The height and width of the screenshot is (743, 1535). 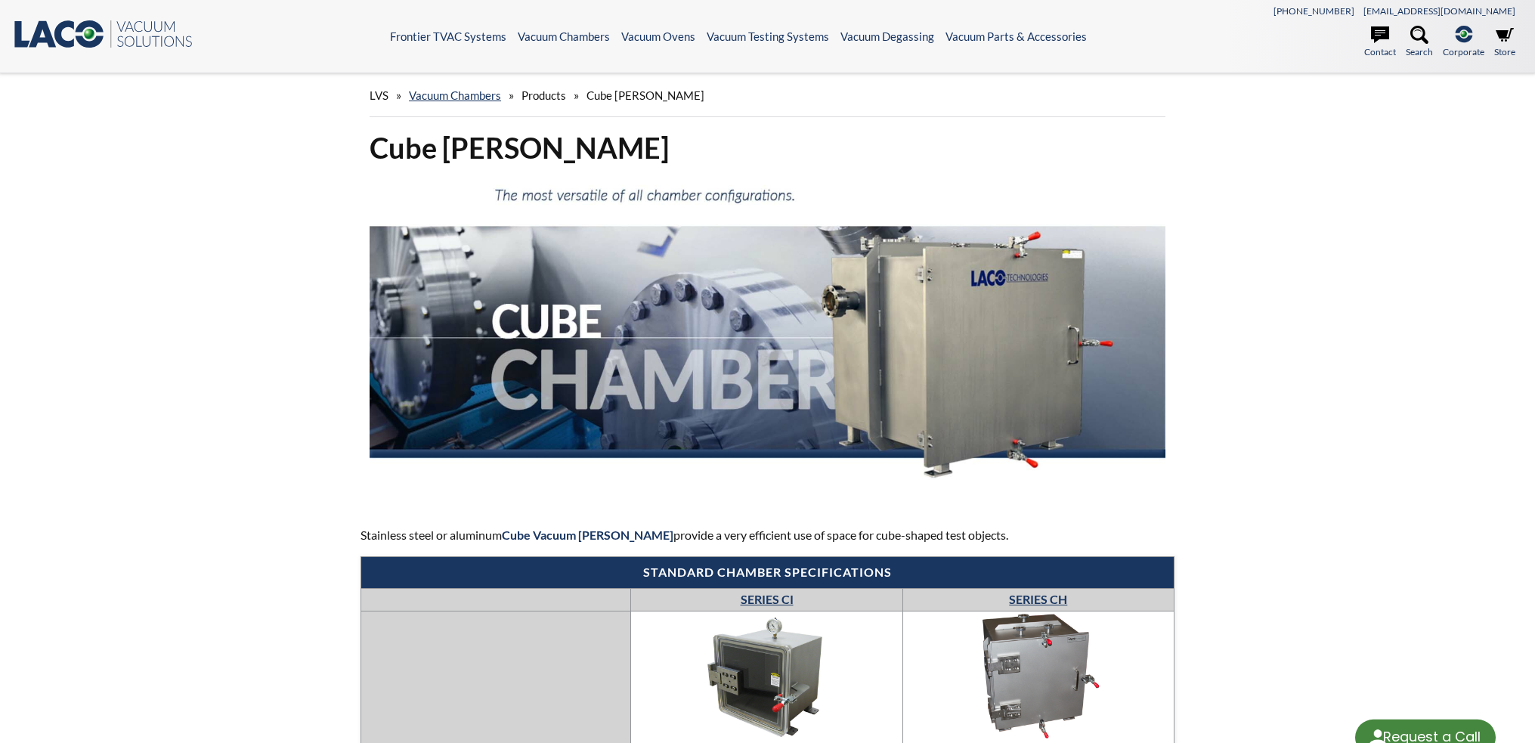 I want to click on img: Series CC—Cube Chamber image, so click(x=767, y=677).